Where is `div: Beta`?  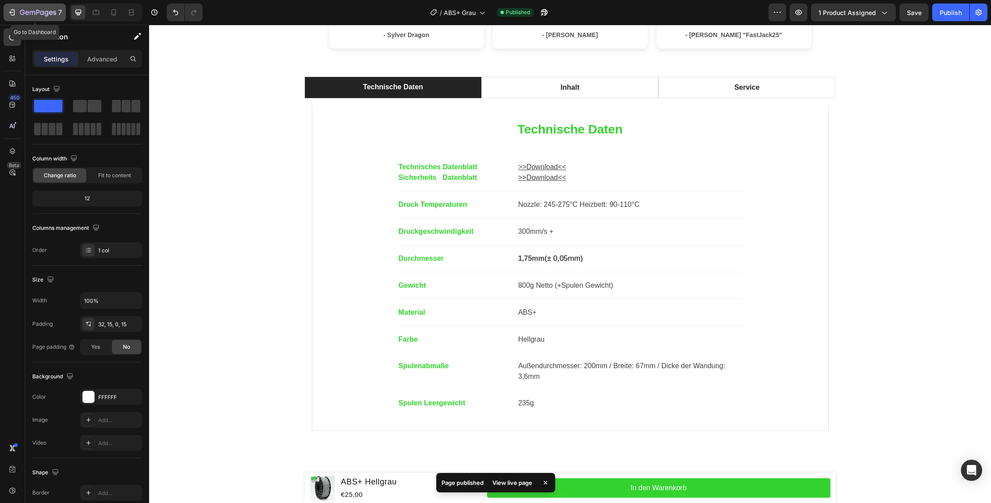 div: Beta is located at coordinates (14, 165).